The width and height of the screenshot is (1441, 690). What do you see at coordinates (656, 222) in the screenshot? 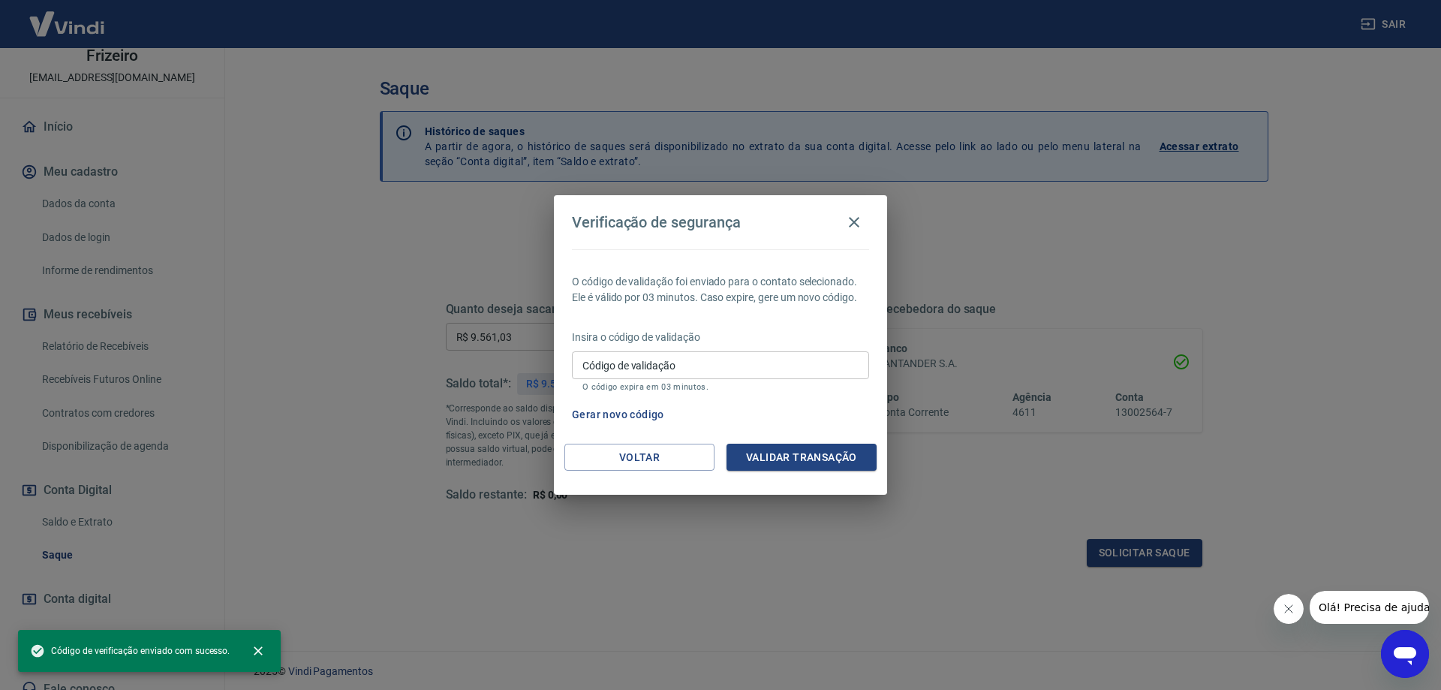
I see `h4: Verificação de segurança` at bounding box center [656, 222].